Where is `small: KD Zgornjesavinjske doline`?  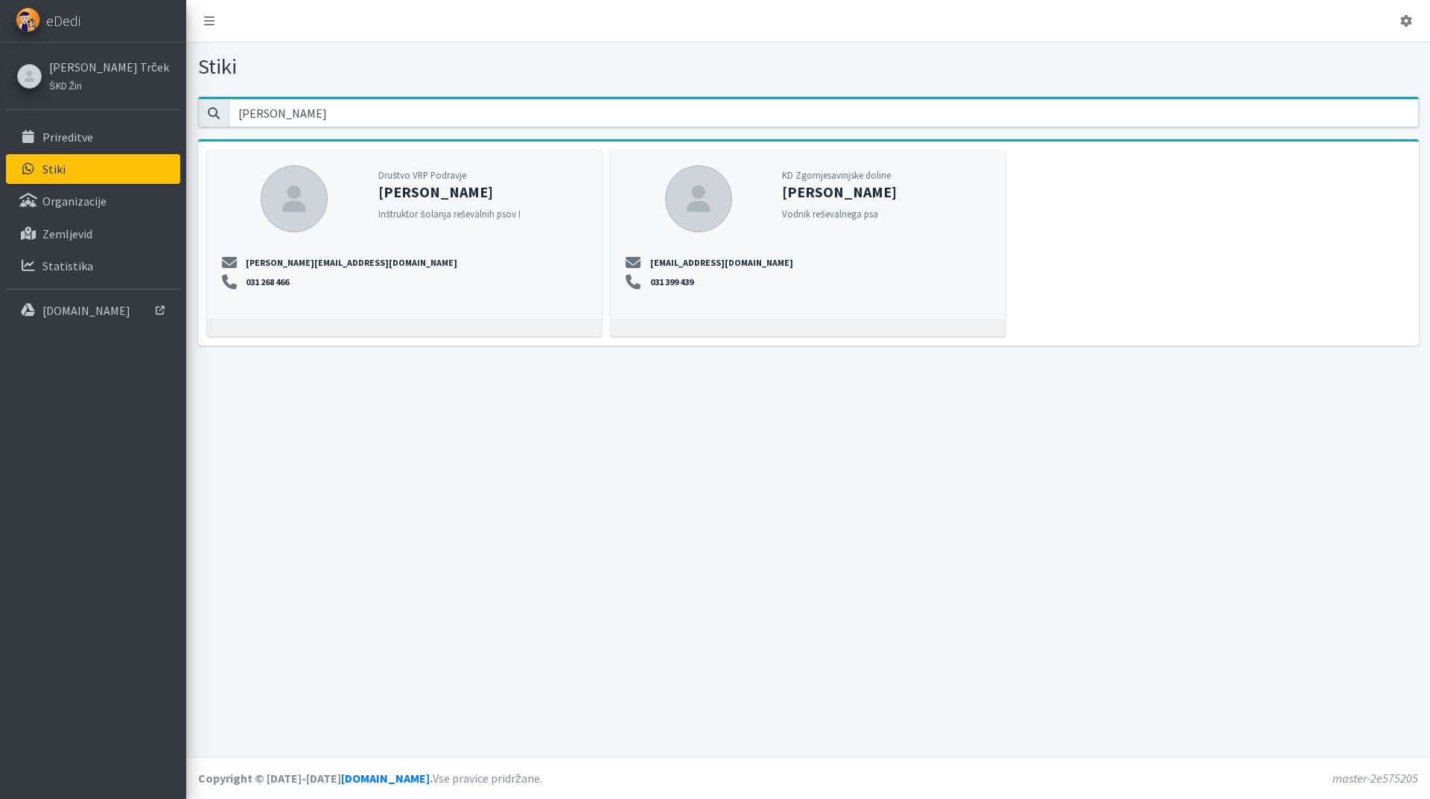 small: KD Zgornjesavinjske doline is located at coordinates (837, 175).